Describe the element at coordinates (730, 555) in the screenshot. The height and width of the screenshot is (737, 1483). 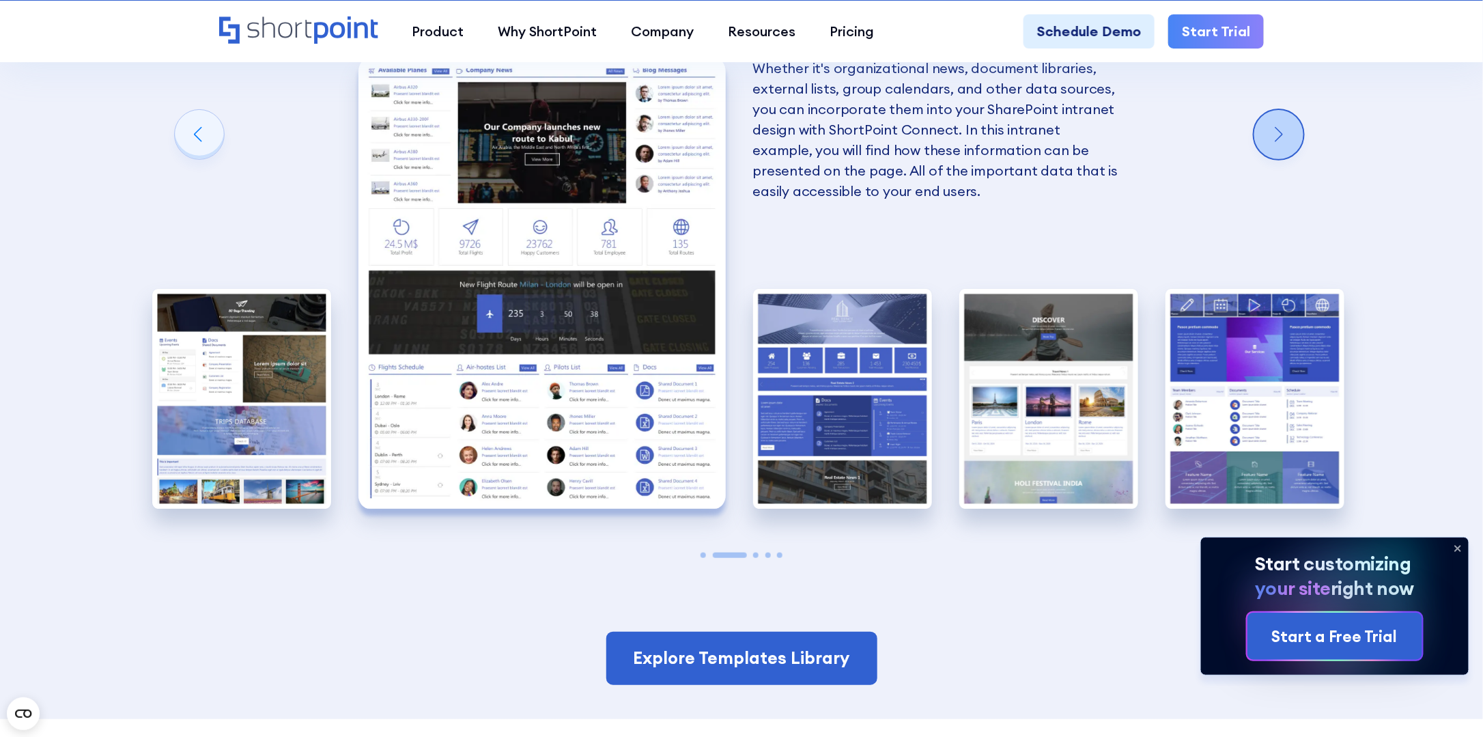
I see `span: Go to slide 2` at that location.